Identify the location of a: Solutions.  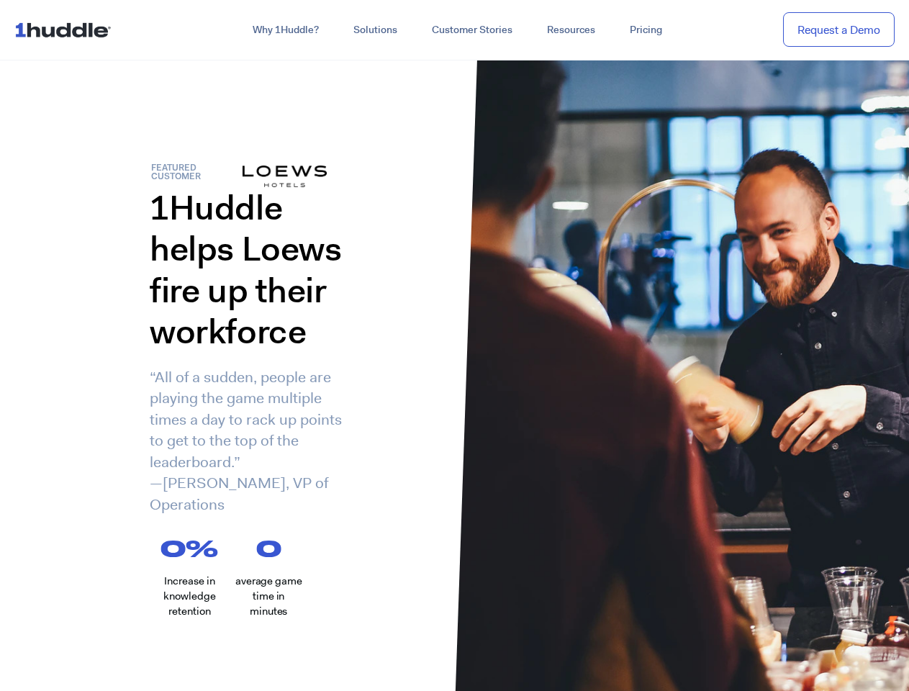
(375, 30).